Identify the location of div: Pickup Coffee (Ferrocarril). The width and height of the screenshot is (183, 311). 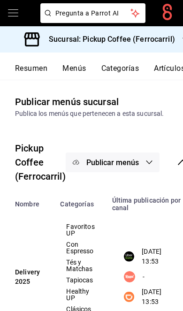
(40, 162).